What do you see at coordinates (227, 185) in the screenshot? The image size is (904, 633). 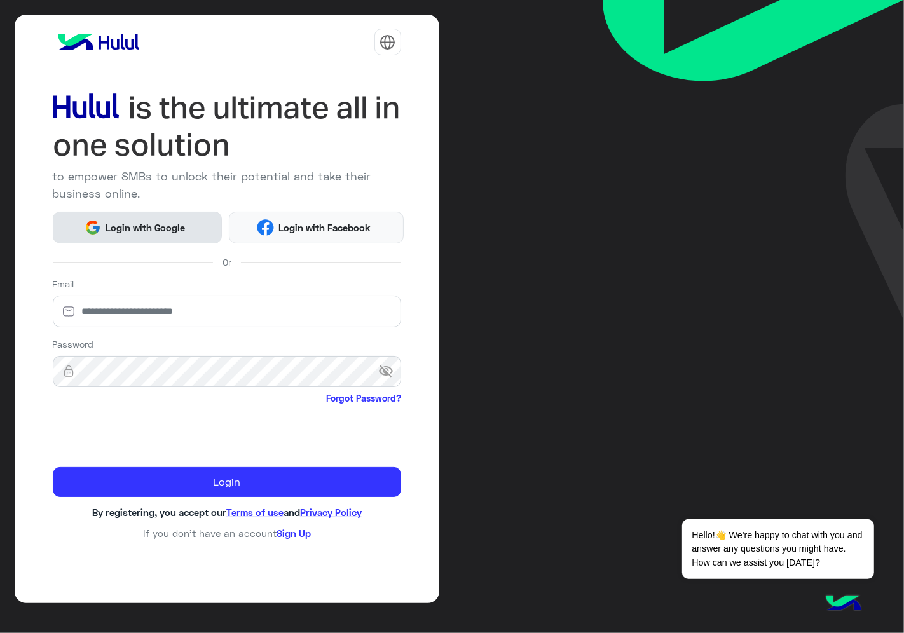 I see `p: to empower SMBs to unlock their potential and take their business online.` at bounding box center [227, 185].